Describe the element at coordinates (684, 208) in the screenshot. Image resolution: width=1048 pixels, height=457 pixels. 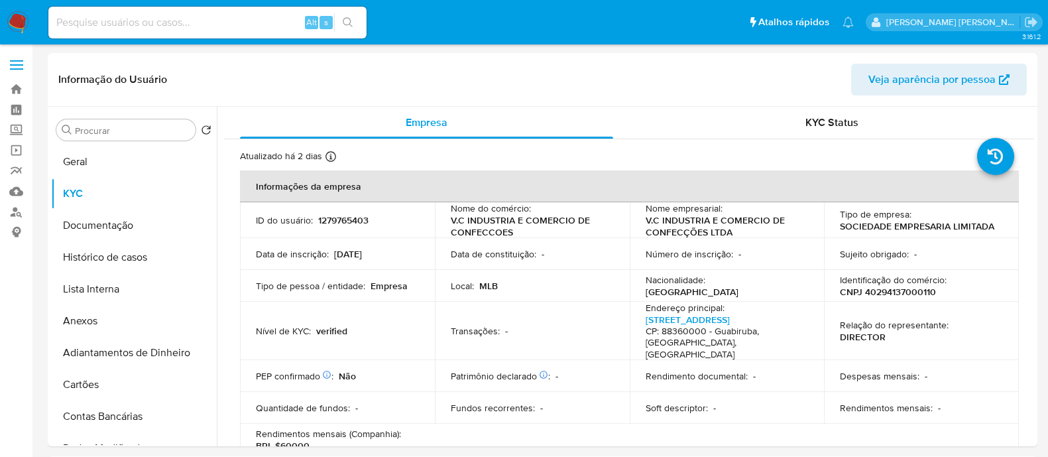
I see `p: Nome empresarial :` at that location.